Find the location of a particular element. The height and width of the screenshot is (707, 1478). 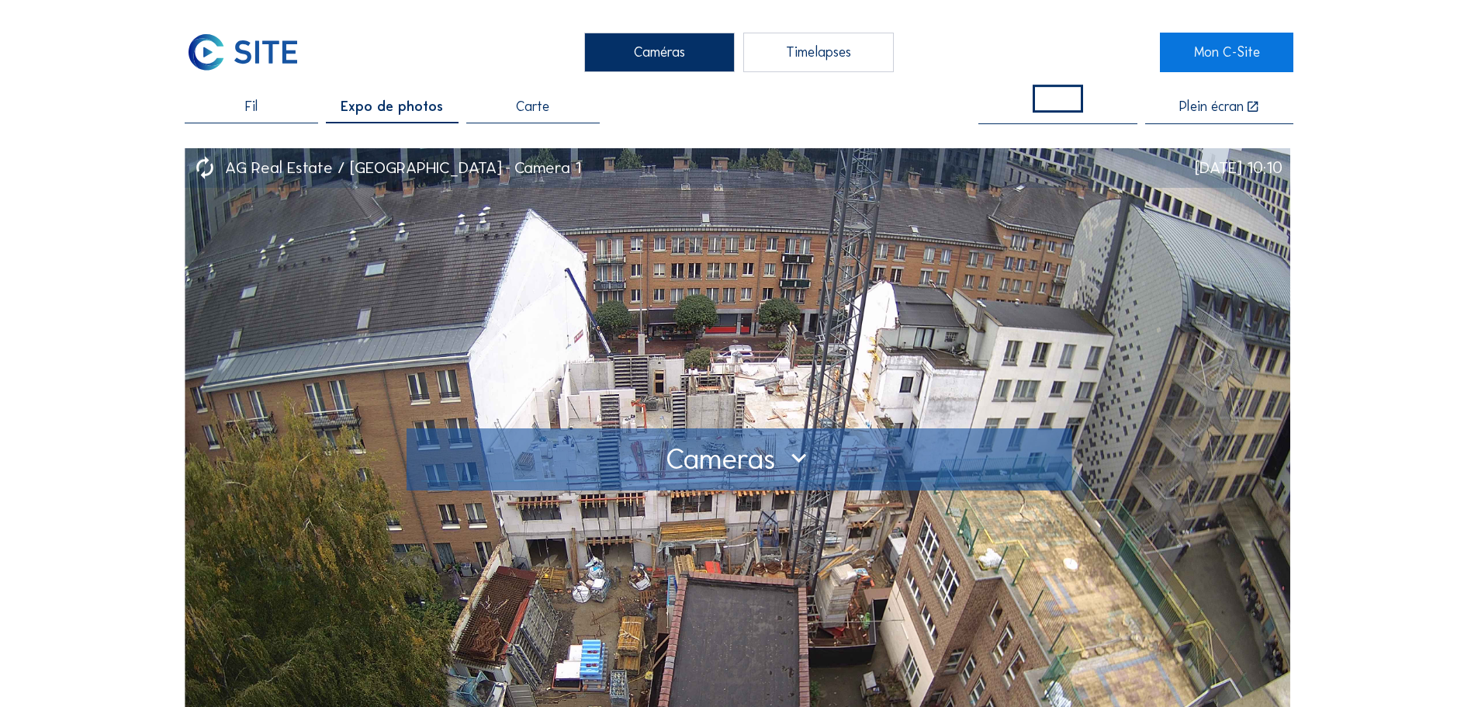

div: Plein écran is located at coordinates (1211, 107).